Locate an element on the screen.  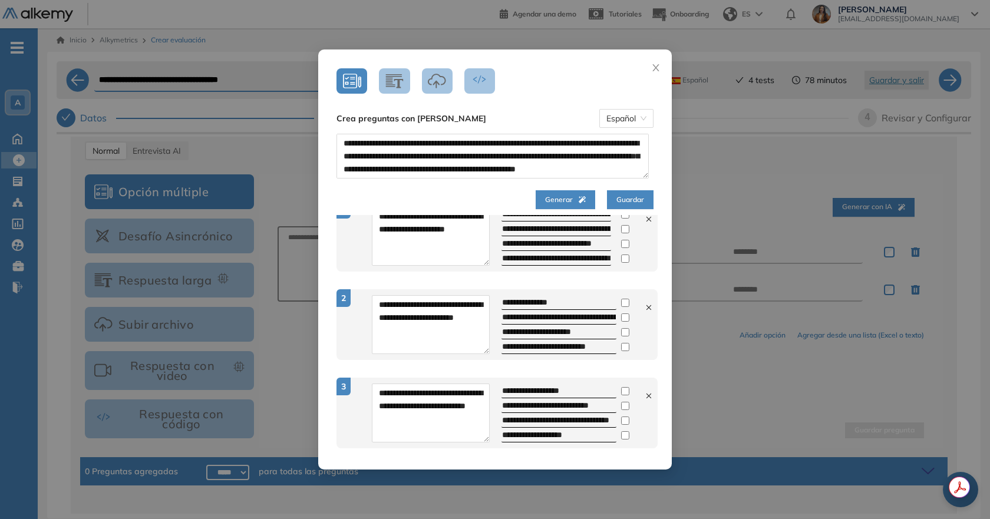
button: Guardar is located at coordinates (630, 200).